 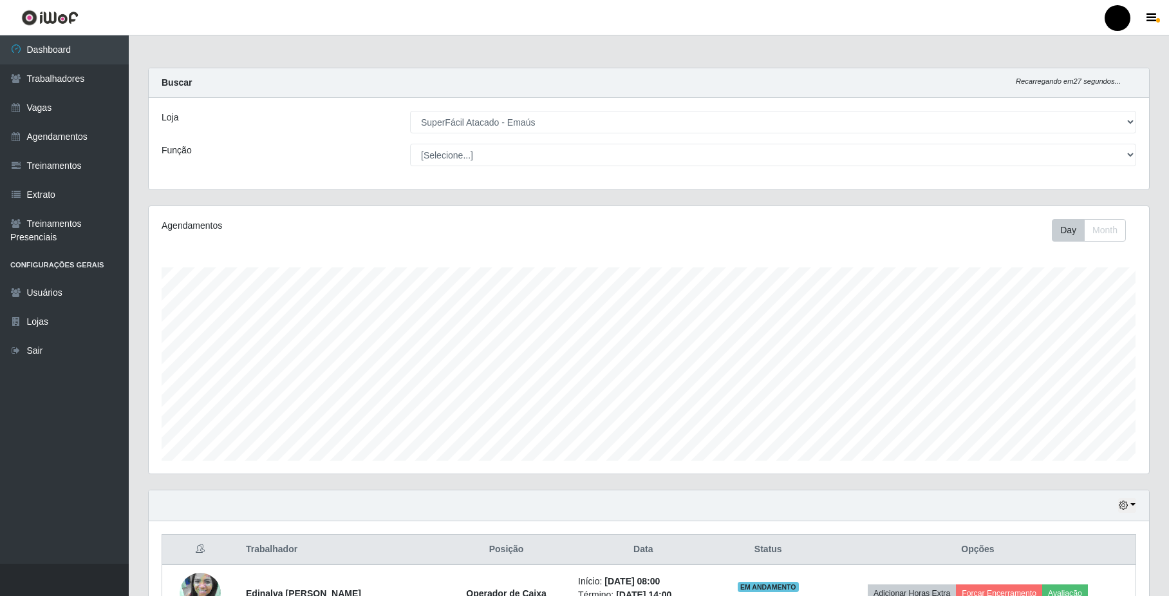 What do you see at coordinates (359, 225) in the screenshot?
I see `div: Agendamentos` at bounding box center [359, 225].